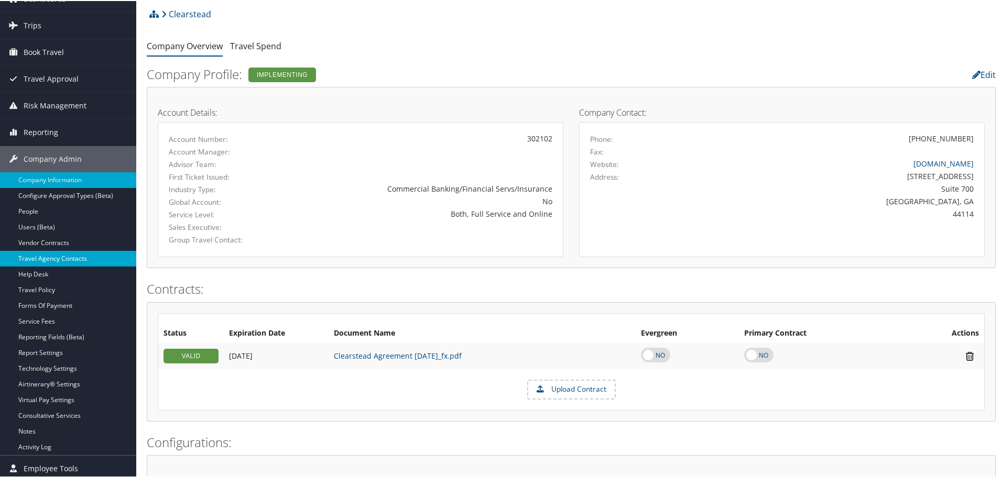 Image resolution: width=1002 pixels, height=477 pixels. What do you see at coordinates (41, 132) in the screenshot?
I see `span: Reporting` at bounding box center [41, 132].